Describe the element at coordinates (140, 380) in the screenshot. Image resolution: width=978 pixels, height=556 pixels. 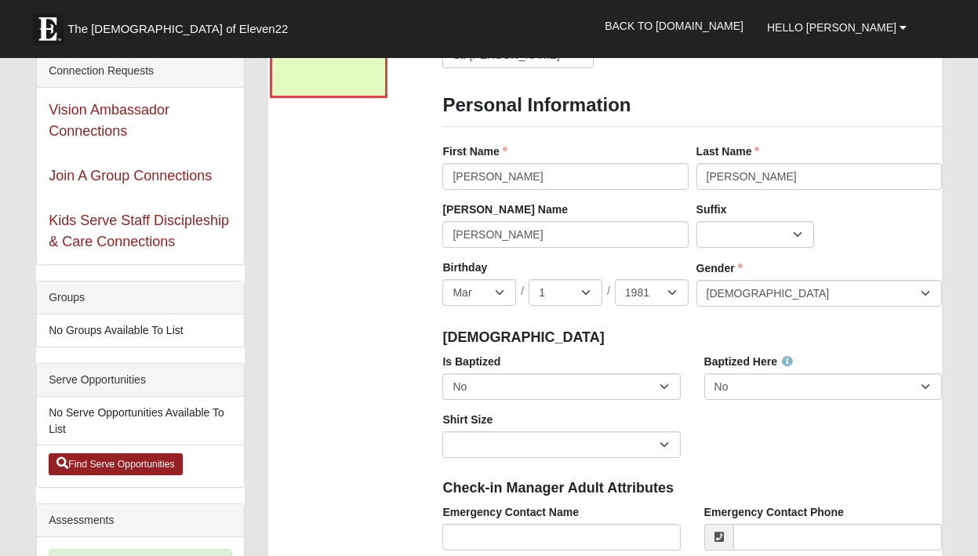
I see `div: Serve Opportunities` at that location.